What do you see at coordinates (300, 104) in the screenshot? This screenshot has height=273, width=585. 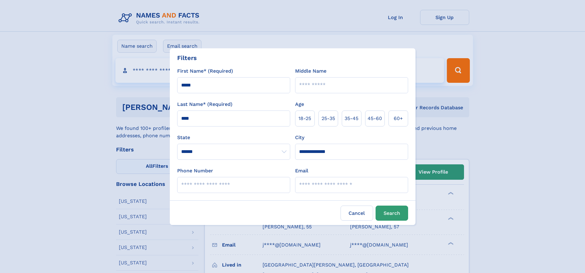 I see `label: Age` at bounding box center [300, 104].